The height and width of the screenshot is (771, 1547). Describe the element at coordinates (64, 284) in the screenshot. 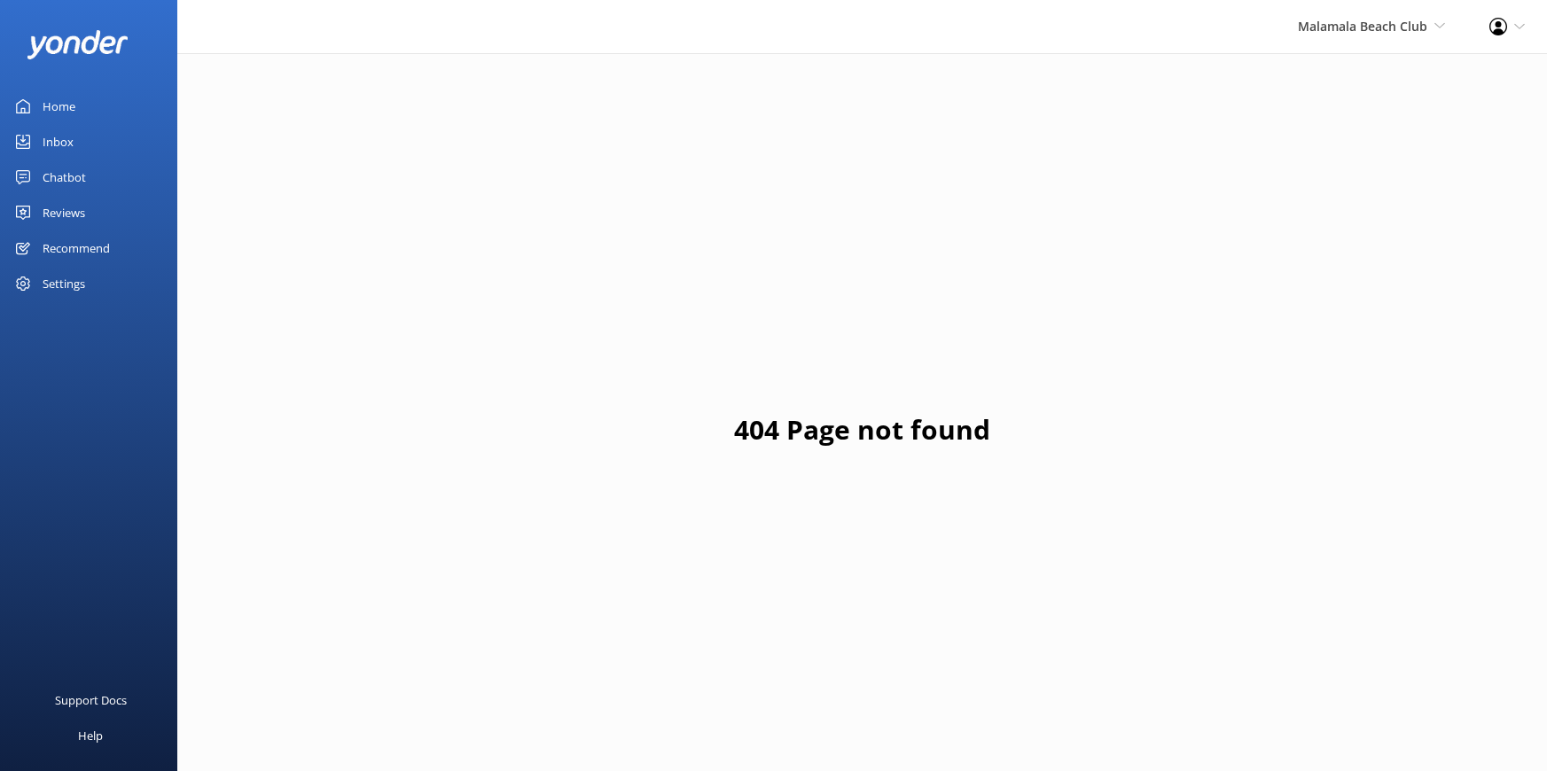

I see `div: Settings` at that location.